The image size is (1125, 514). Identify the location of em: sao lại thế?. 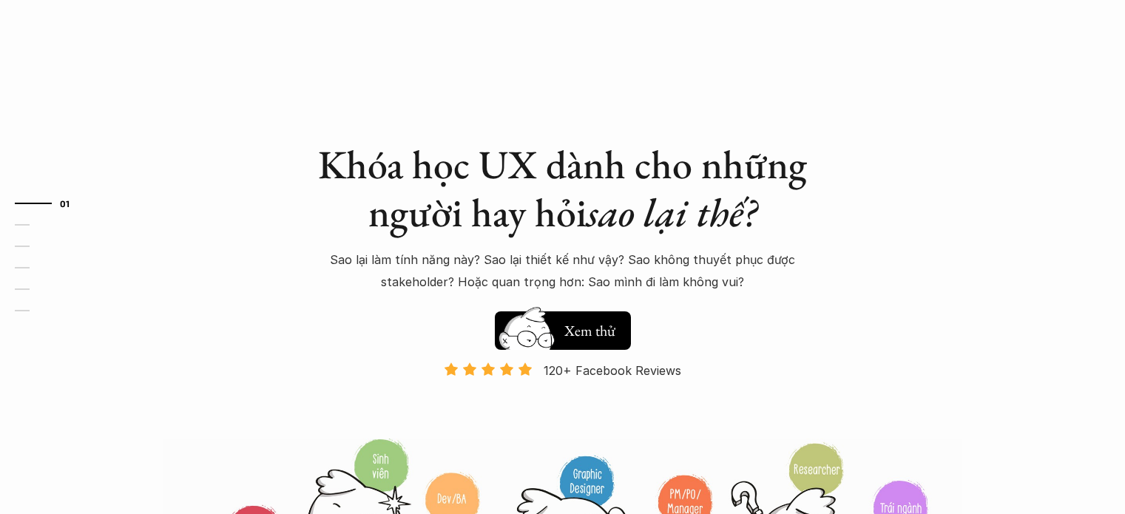
(672, 212).